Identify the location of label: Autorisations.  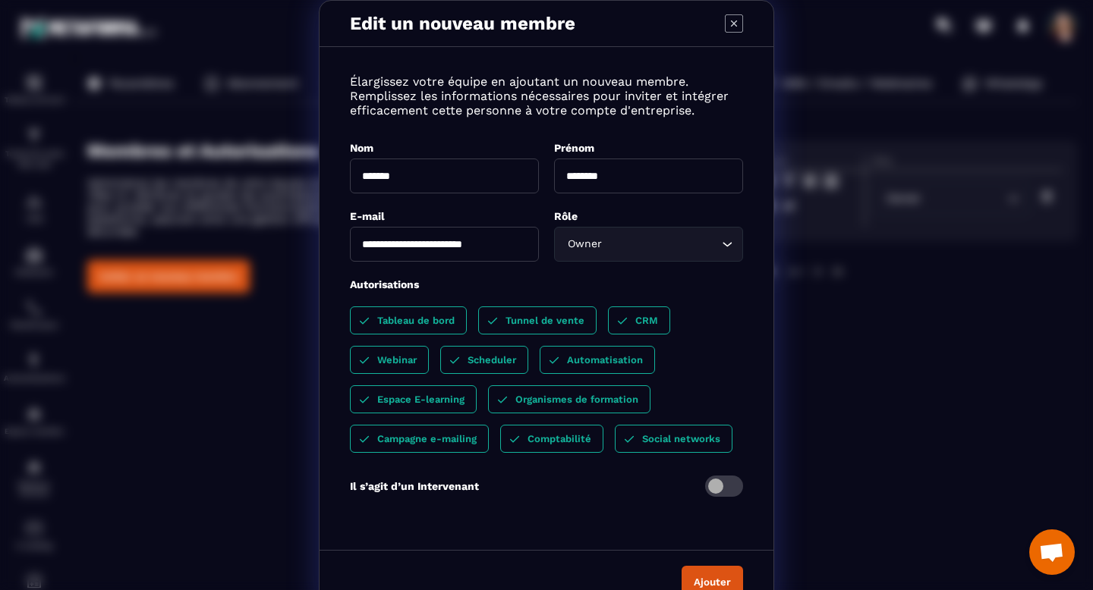
(384, 285).